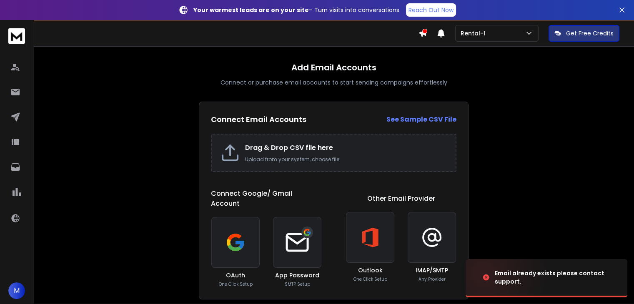 The height and width of the screenshot is (304, 634). I want to click on h2: Drag & Drop CSV file here, so click(346, 148).